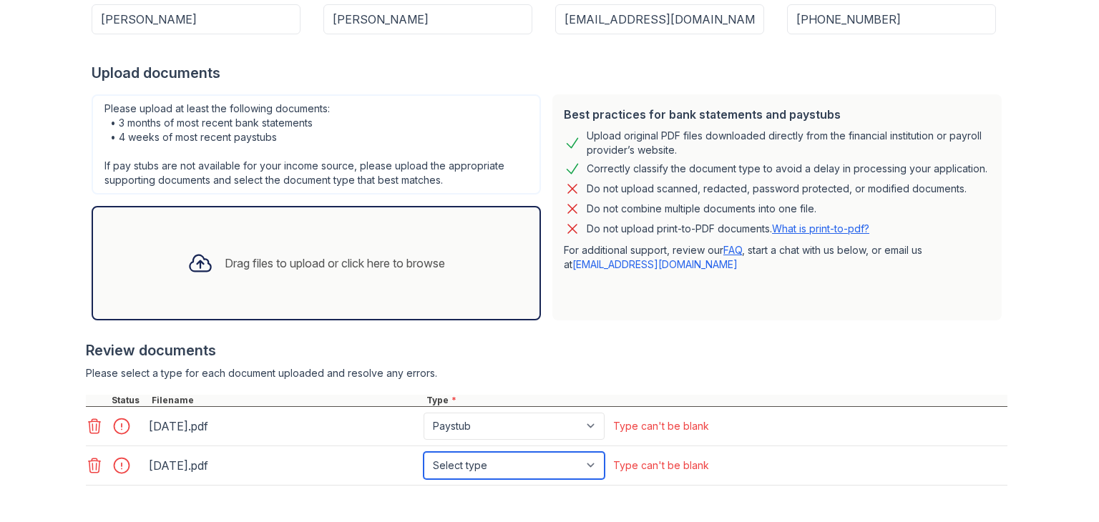 The image size is (1099, 522). I want to click on div: Please select a type for each document uploaded and resolve any errors., so click(546, 373).